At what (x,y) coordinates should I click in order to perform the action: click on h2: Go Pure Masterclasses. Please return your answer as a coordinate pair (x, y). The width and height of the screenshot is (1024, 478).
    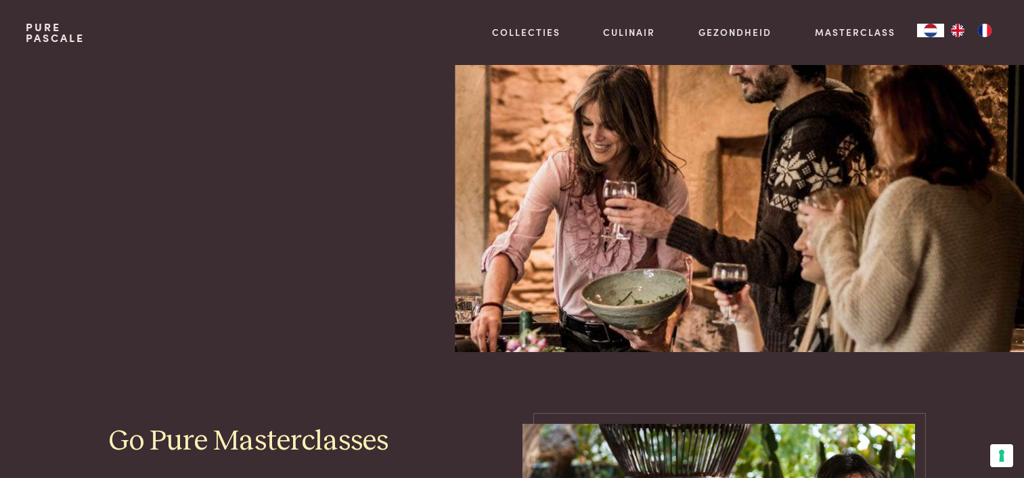
    Looking at the image, I should click on (264, 441).